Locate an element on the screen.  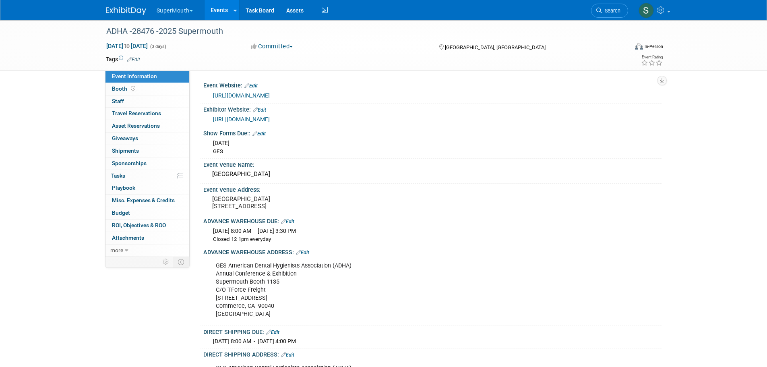
span: Attachments is located at coordinates (128, 237).